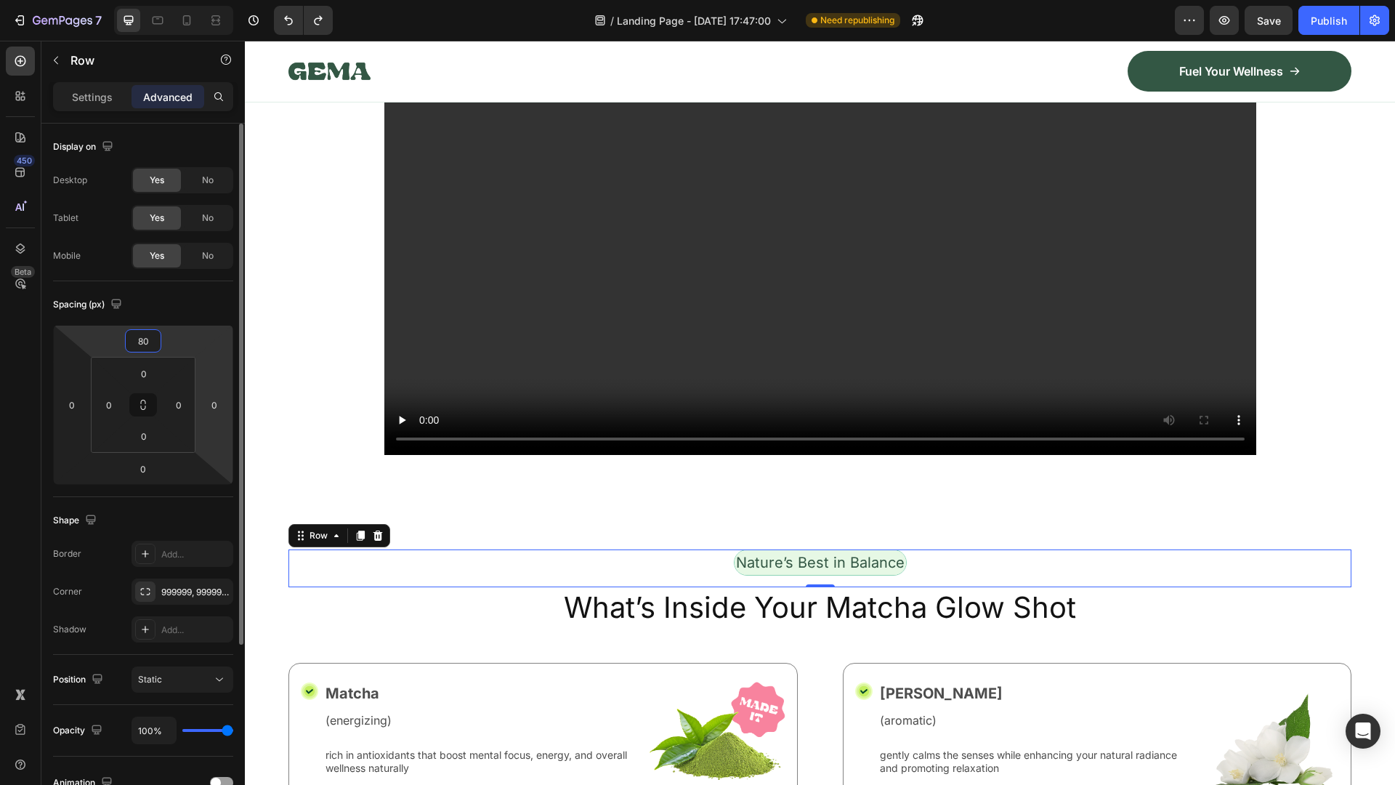 The height and width of the screenshot is (785, 1395). What do you see at coordinates (168, 97) in the screenshot?
I see `p: Advanced` at bounding box center [168, 97].